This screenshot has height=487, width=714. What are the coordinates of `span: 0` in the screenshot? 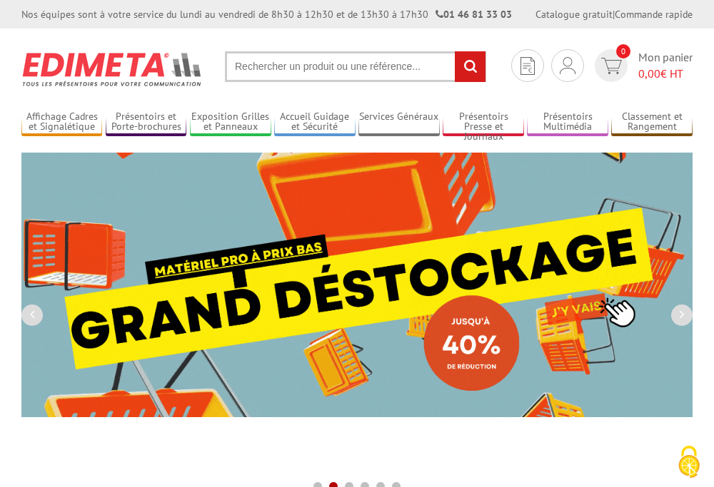 It's located at (623, 51).